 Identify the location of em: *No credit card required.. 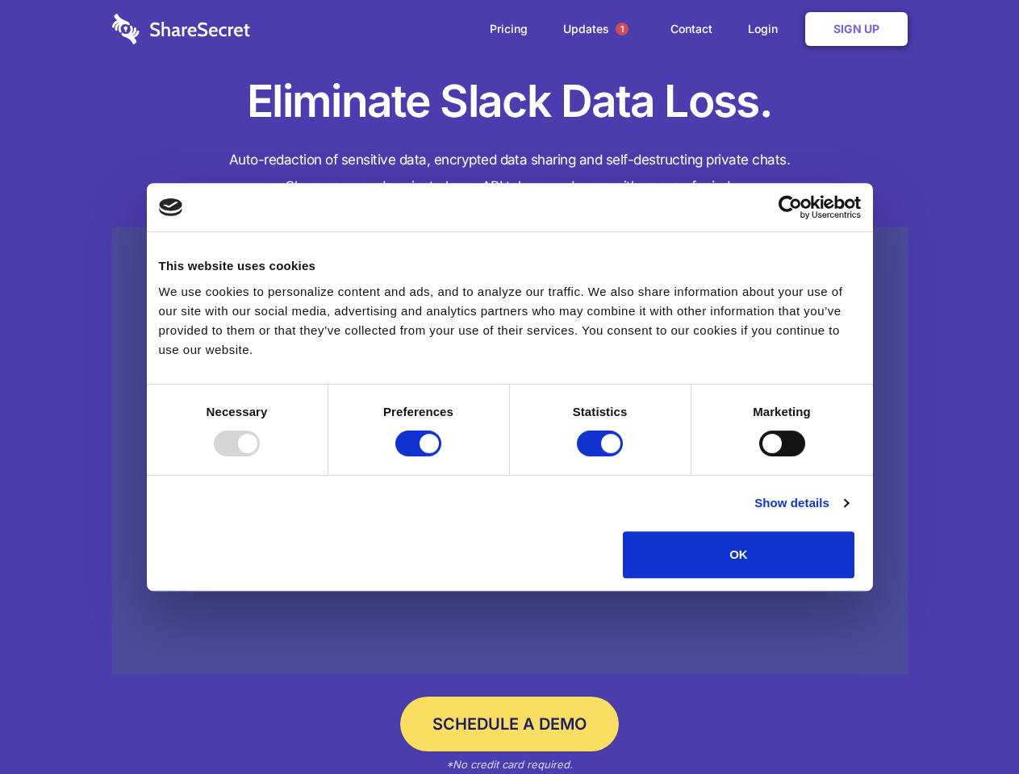
(509, 765).